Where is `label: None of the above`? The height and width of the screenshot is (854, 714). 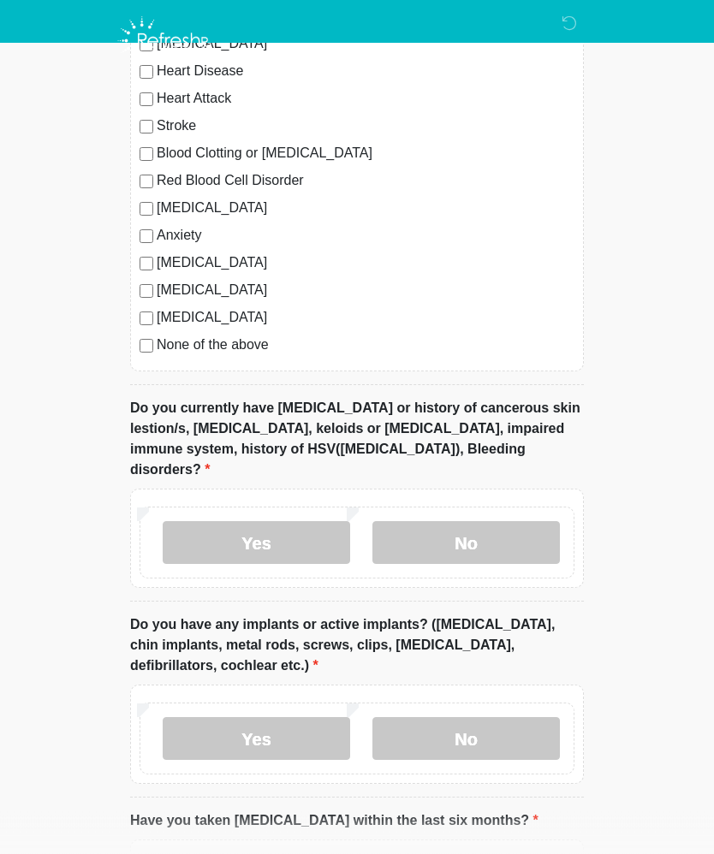
label: None of the above is located at coordinates (365, 346).